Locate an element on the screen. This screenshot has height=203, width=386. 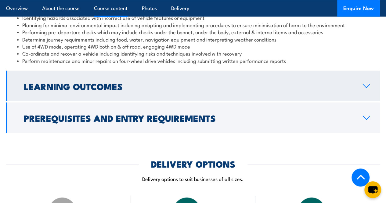
h2: DELIVERY OPTIONS is located at coordinates (193, 163).